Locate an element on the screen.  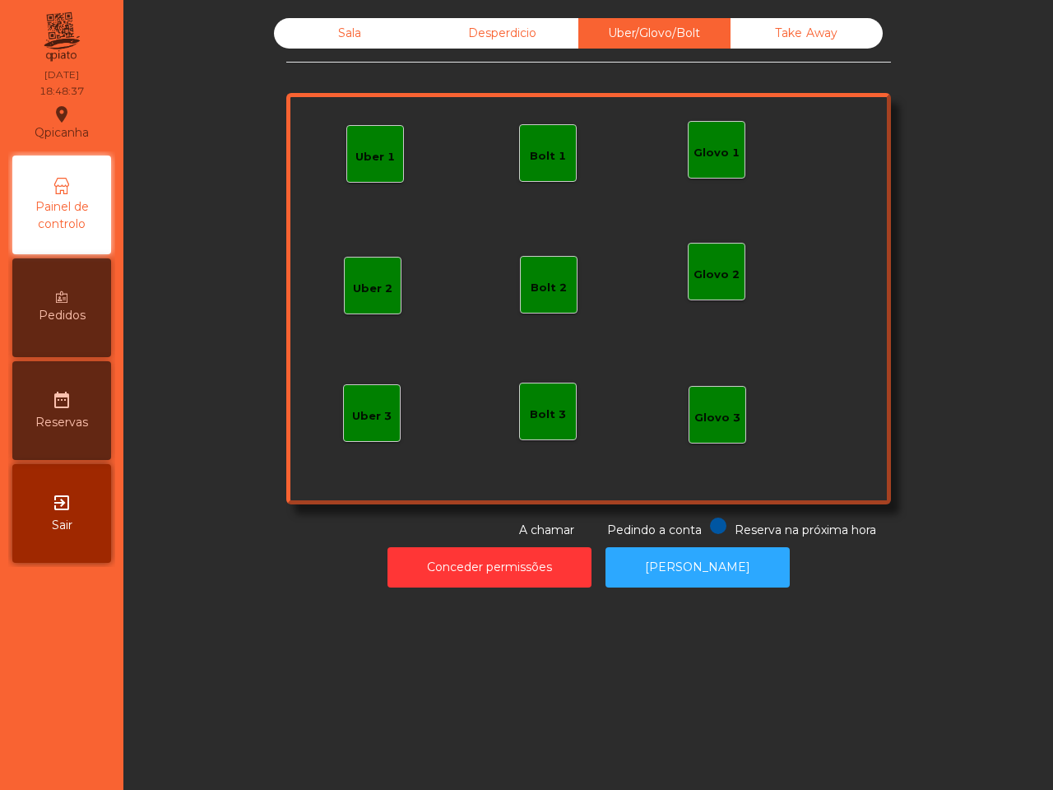
div: Sala is located at coordinates (350, 33).